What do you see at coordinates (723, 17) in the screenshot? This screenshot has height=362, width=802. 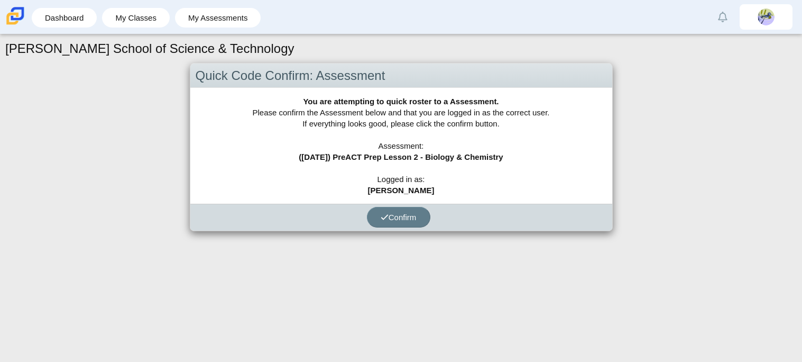 I see `a: Alerts` at bounding box center [723, 17].